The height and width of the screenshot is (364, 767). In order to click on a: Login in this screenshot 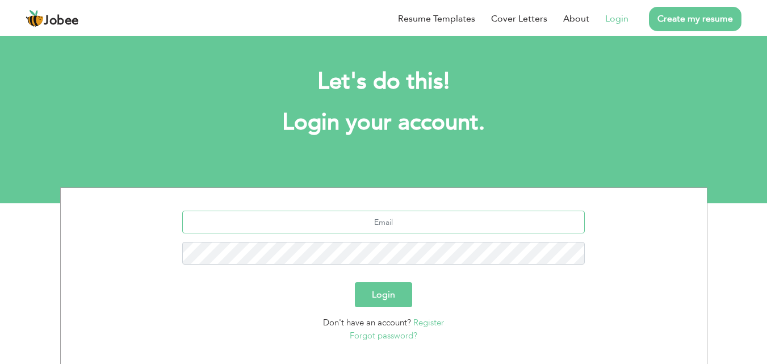, I will do `click(617, 19)`.